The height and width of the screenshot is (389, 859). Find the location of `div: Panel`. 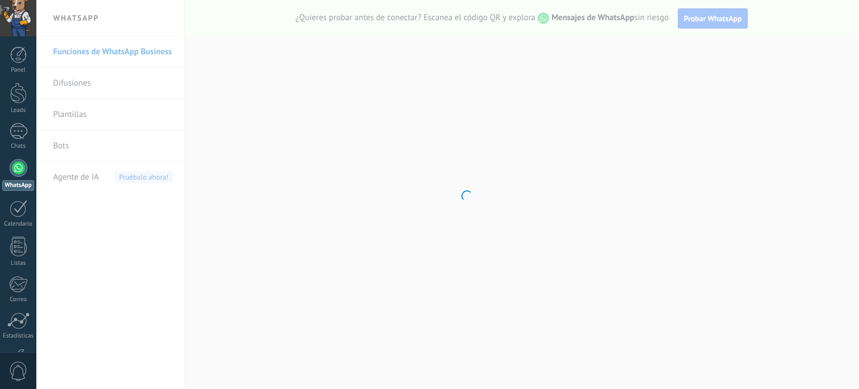

div: Panel is located at coordinates (18, 70).